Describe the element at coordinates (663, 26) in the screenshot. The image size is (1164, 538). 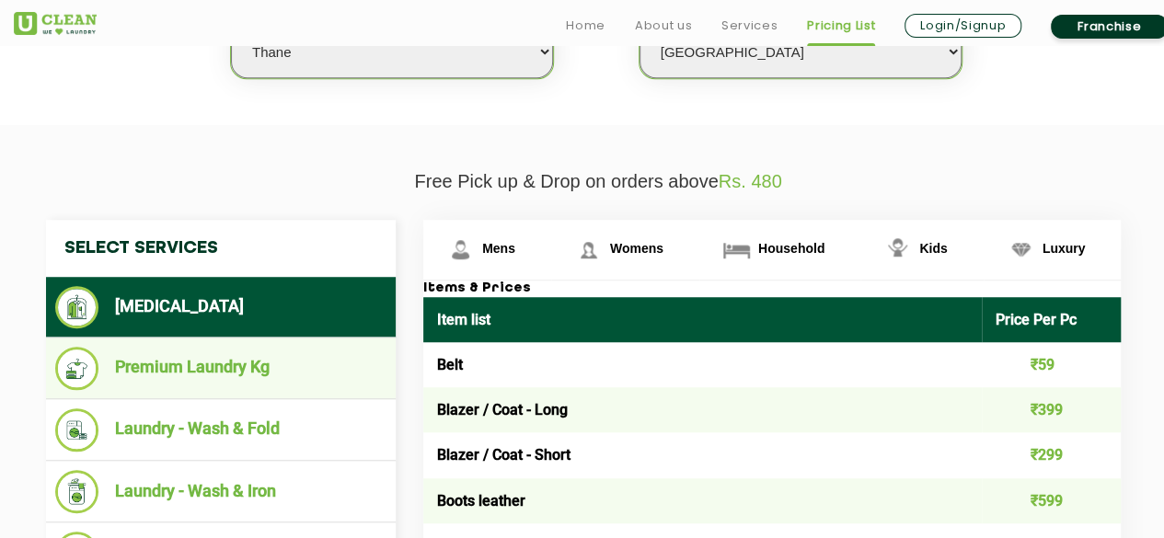
I see `a: About us` at that location.